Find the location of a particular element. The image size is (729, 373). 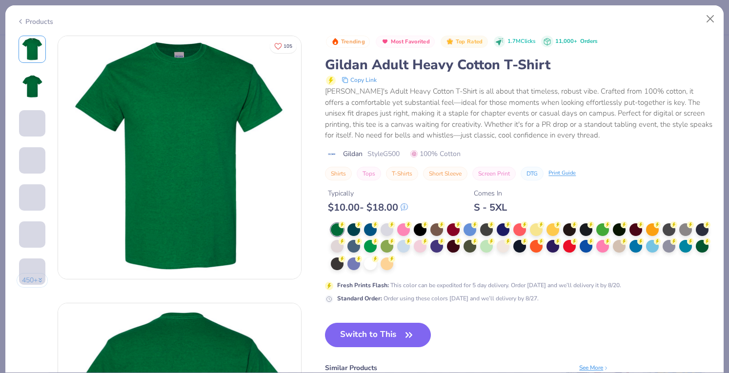

span: Top Rated is located at coordinates (470, 41).